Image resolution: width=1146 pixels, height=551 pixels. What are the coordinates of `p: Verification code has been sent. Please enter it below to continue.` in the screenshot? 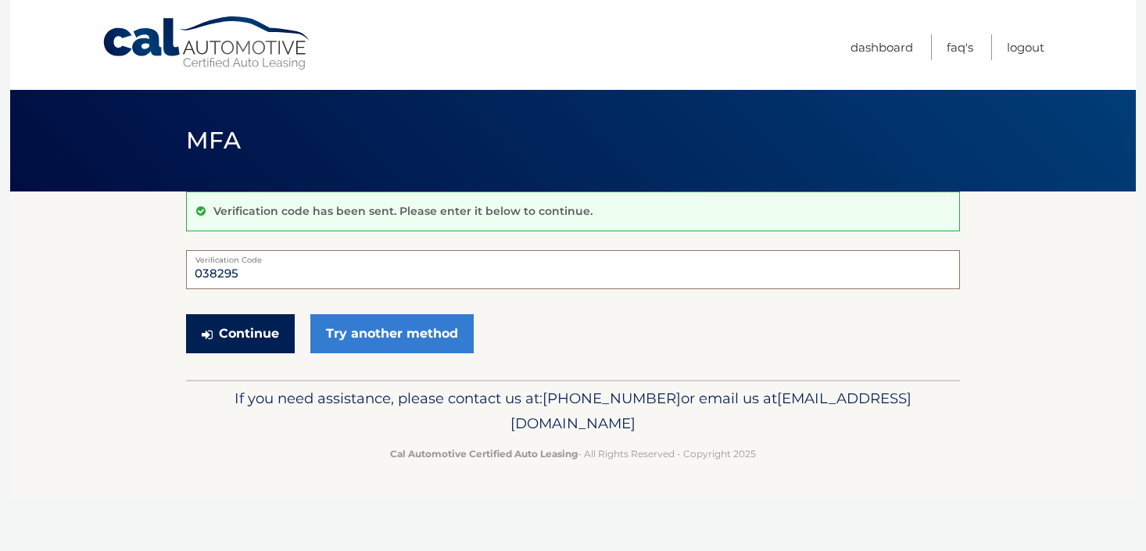 It's located at (403, 211).